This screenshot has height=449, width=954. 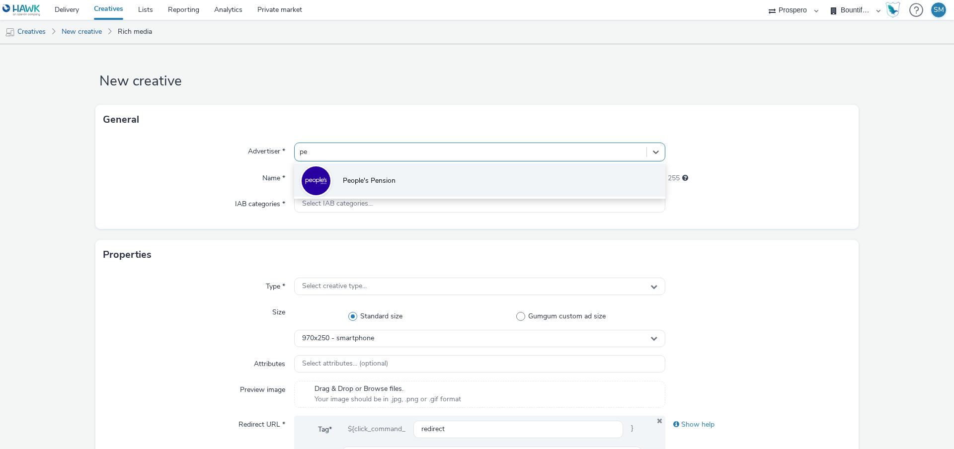 What do you see at coordinates (477, 82) in the screenshot?
I see `h1: New creative` at bounding box center [477, 82].